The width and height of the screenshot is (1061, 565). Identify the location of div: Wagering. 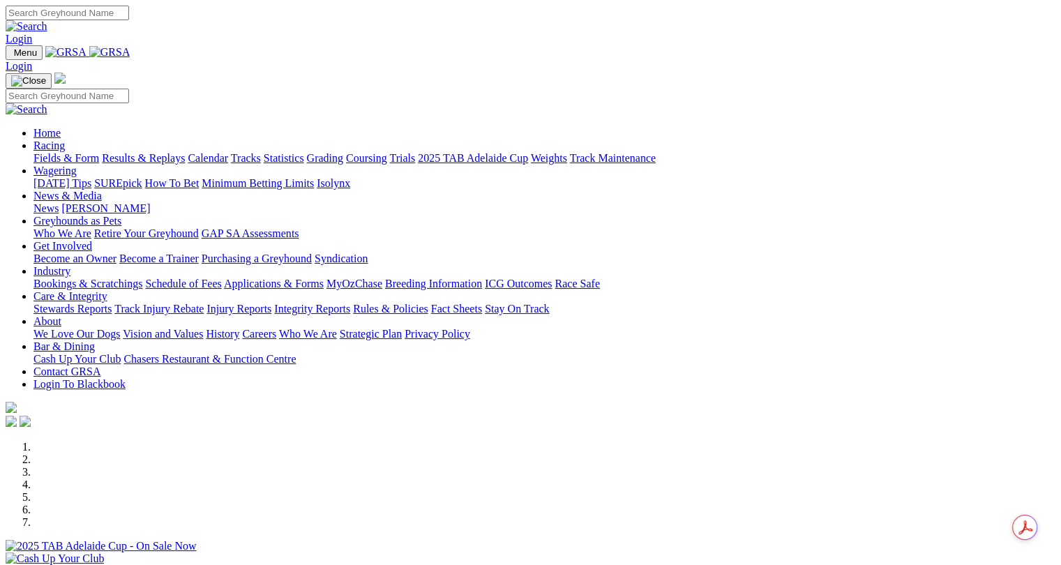
(544, 183).